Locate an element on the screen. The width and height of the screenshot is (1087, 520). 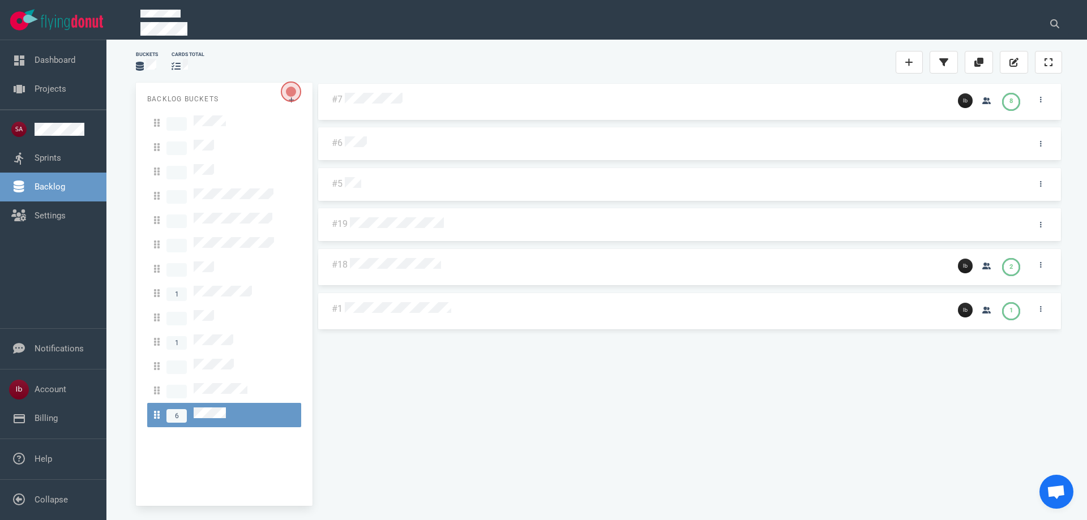
a: #5 is located at coordinates (337, 183).